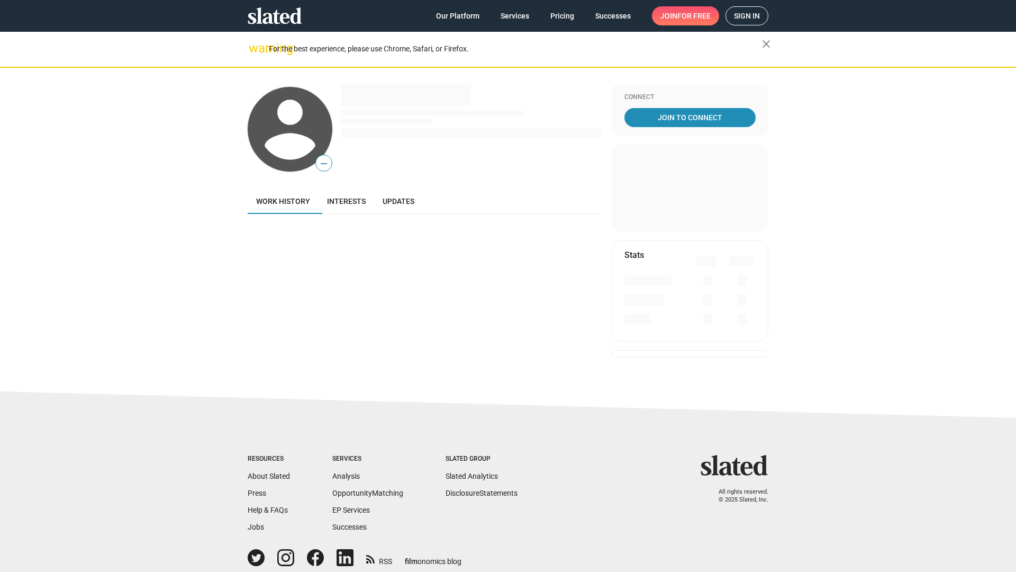  Describe the element at coordinates (257, 493) in the screenshot. I see `a: Press` at that location.